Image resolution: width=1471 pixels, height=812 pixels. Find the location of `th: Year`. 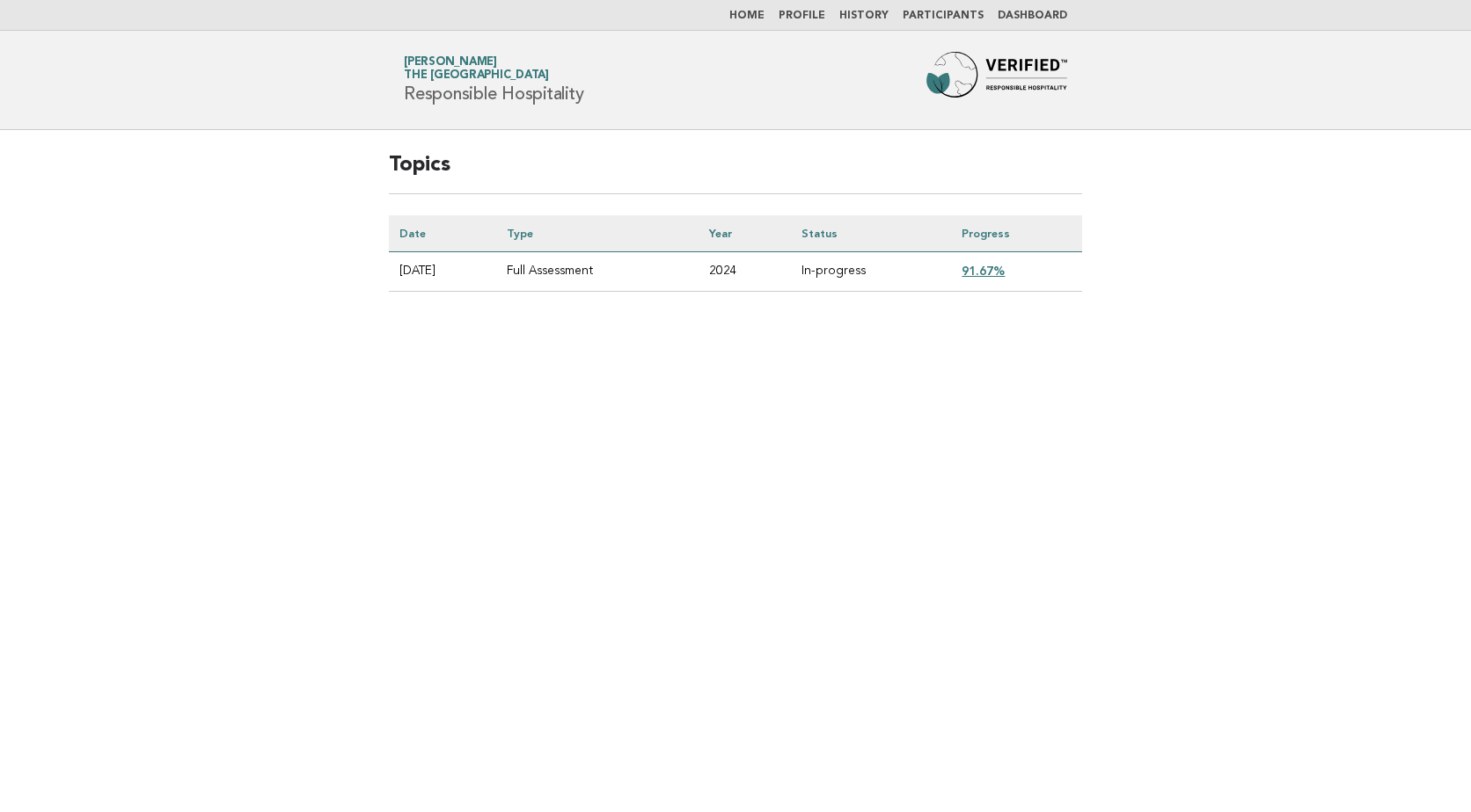

th: Year is located at coordinates (744, 234).